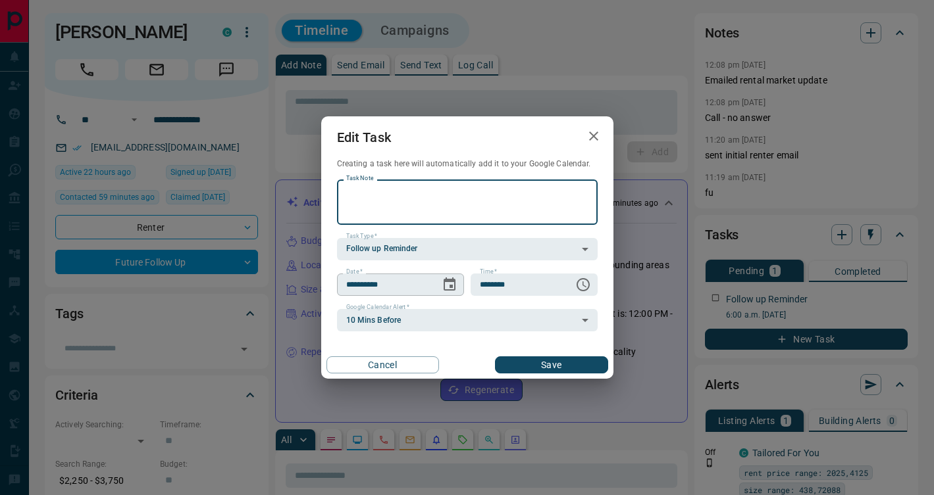 Image resolution: width=934 pixels, height=495 pixels. I want to click on h2: Edit Task, so click(364, 137).